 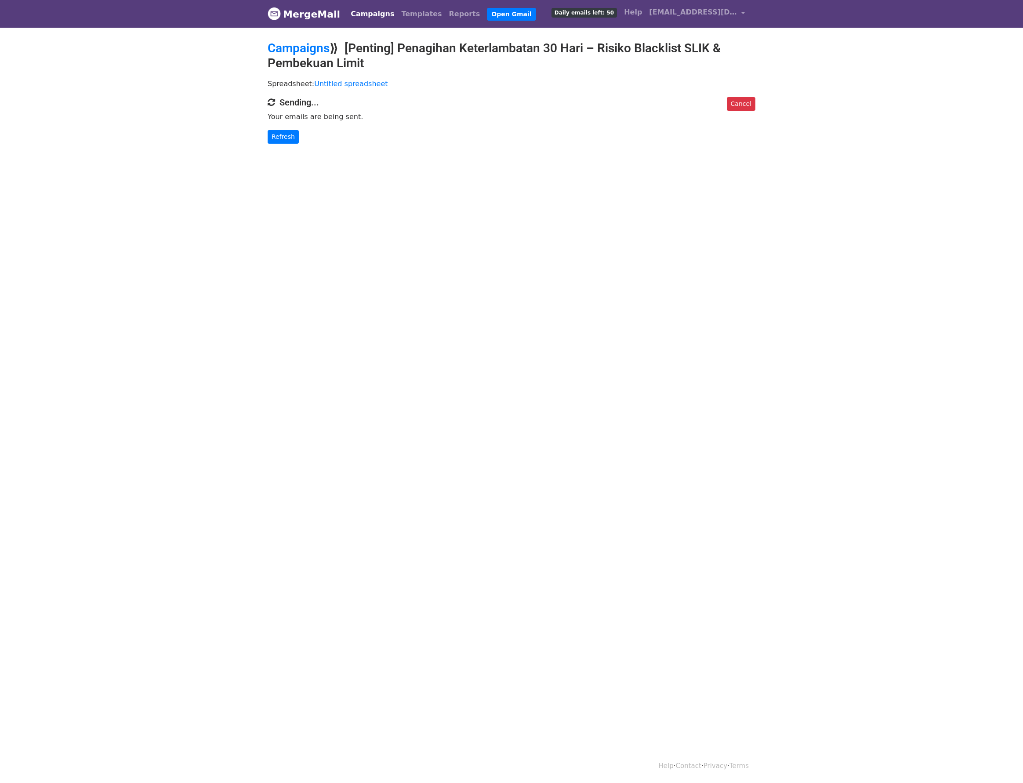 I want to click on a: Contact, so click(x=689, y=766).